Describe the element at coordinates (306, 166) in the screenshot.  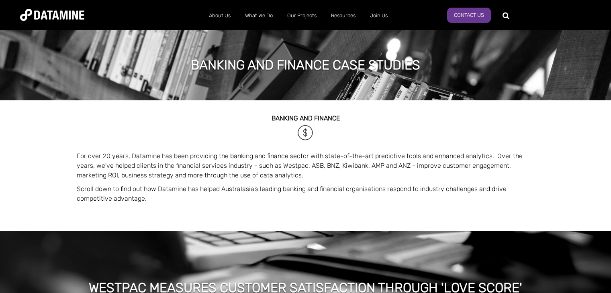
I see `p: For over 20 years, Datamine has been providing the banking and finance sector with state-of-the-a...` at that location.